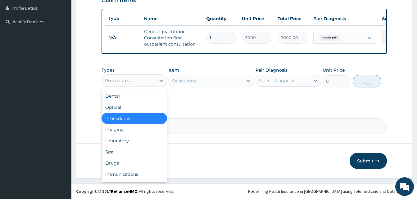  What do you see at coordinates (134, 130) in the screenshot?
I see `div: Imaging` at bounding box center [134, 130].